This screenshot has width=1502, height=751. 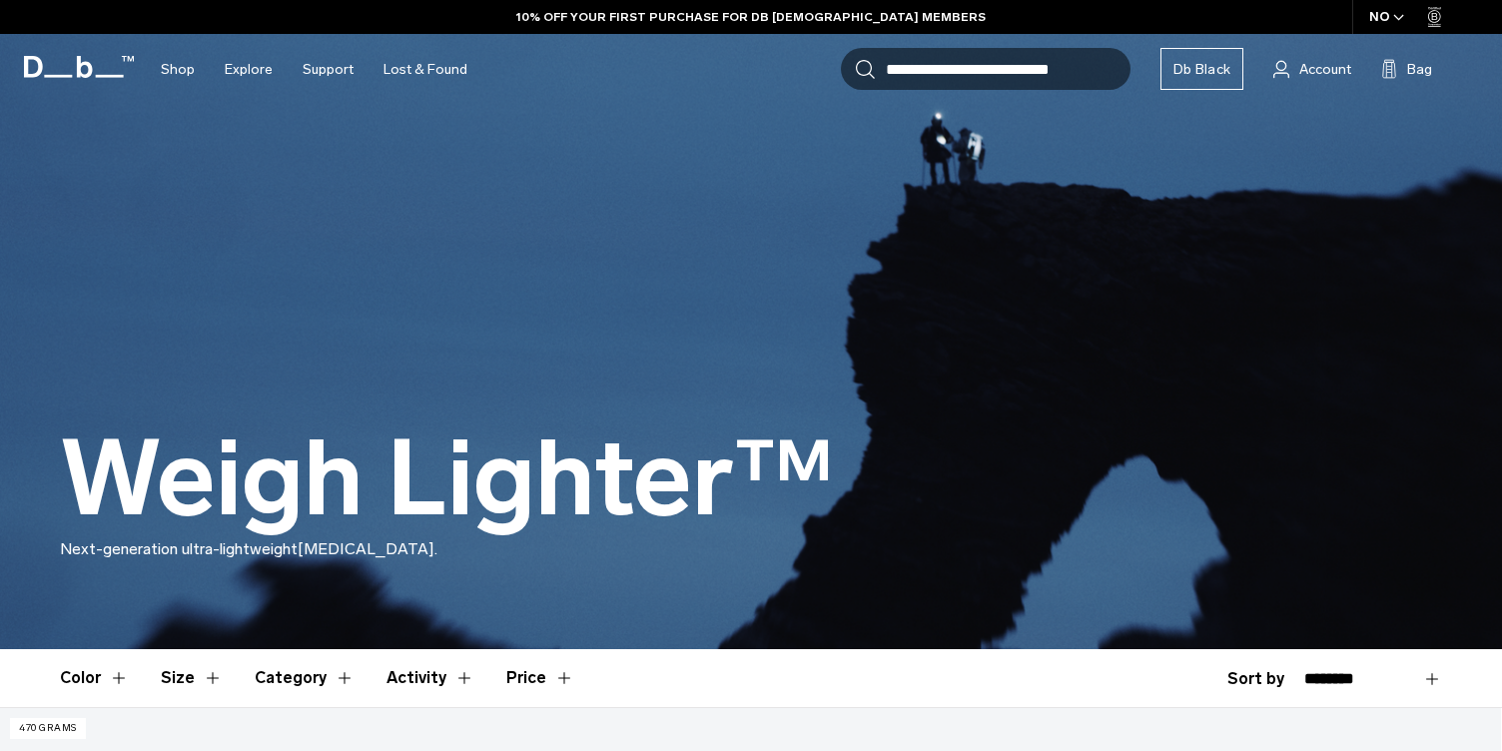 What do you see at coordinates (425, 69) in the screenshot?
I see `a: Lost & Found` at bounding box center [425, 69].